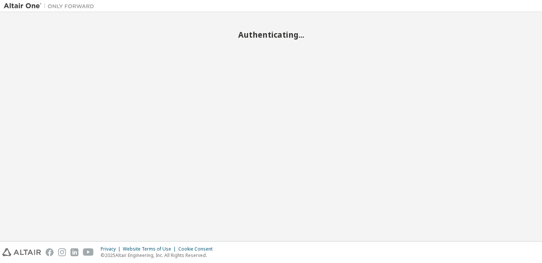 The width and height of the screenshot is (542, 263). Describe the element at coordinates (21, 252) in the screenshot. I see `img: altair_logo.svg` at that location.